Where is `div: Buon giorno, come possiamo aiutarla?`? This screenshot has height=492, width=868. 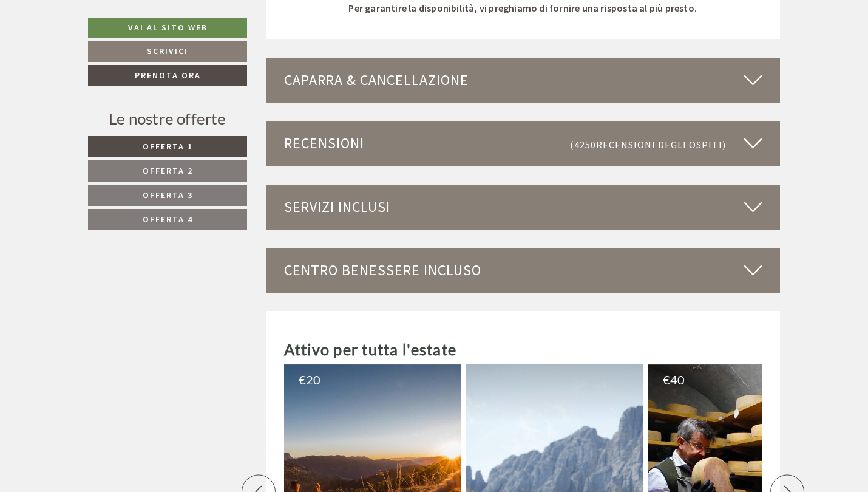 div: Buon giorno, come possiamo aiutarla? is located at coordinates (100, 52).